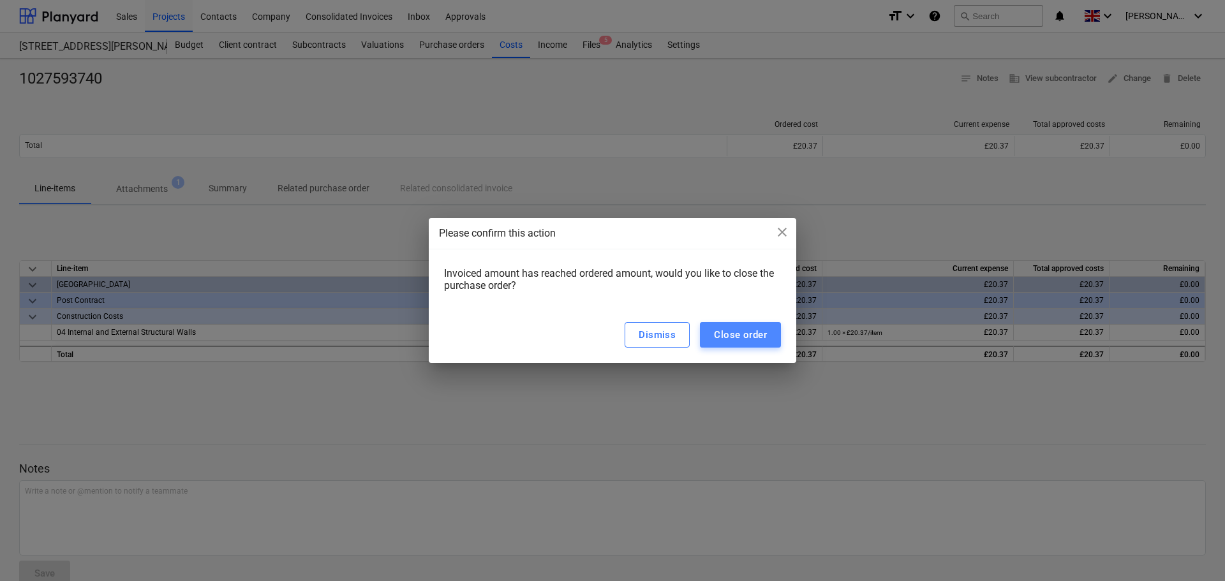 The width and height of the screenshot is (1225, 581). Describe the element at coordinates (782, 232) in the screenshot. I see `span: close` at that location.